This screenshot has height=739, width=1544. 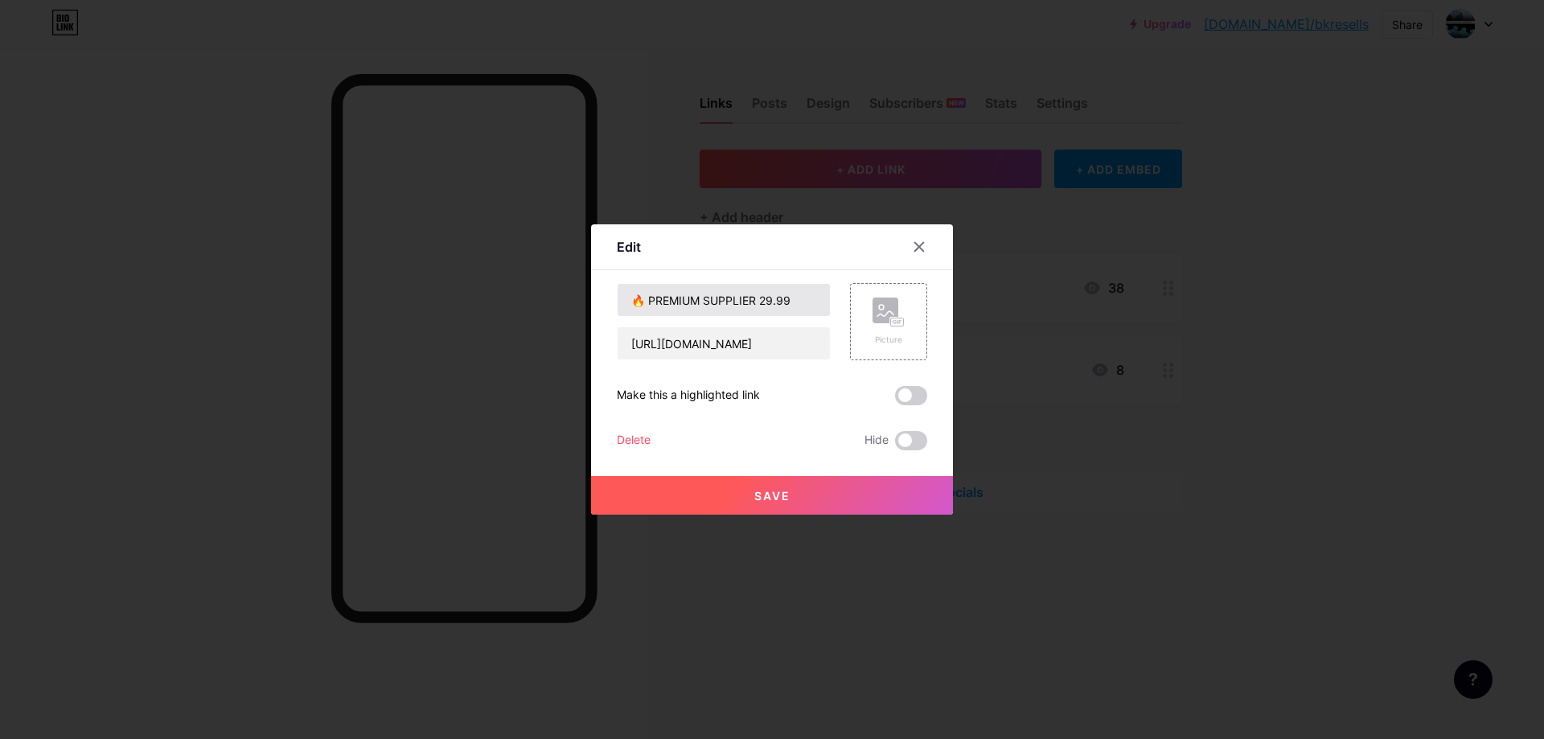 What do you see at coordinates (634, 441) in the screenshot?
I see `div: Delete` at bounding box center [634, 441].